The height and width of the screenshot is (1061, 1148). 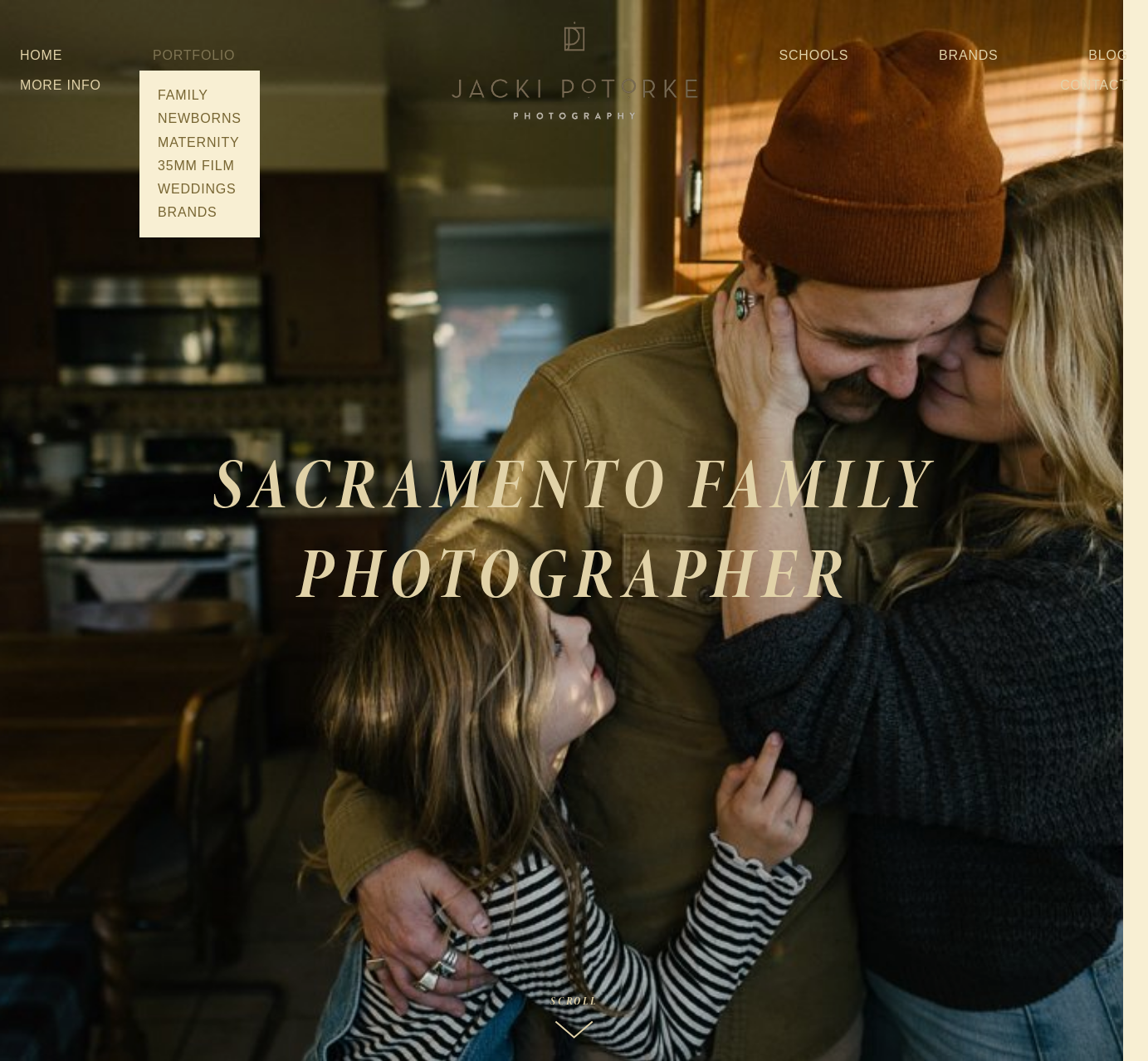 What do you see at coordinates (813, 56) in the screenshot?
I see `a: Schools` at bounding box center [813, 56].